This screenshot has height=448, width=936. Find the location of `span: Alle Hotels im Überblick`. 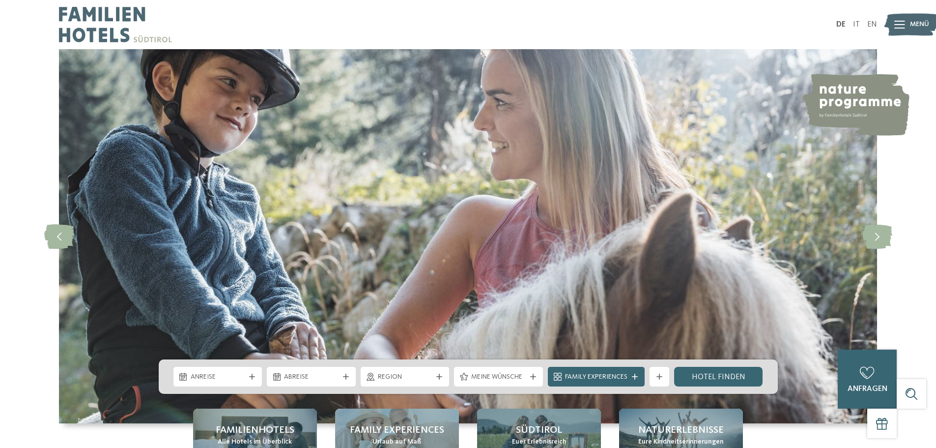

span: Alle Hotels im Überblick is located at coordinates (255, 442).